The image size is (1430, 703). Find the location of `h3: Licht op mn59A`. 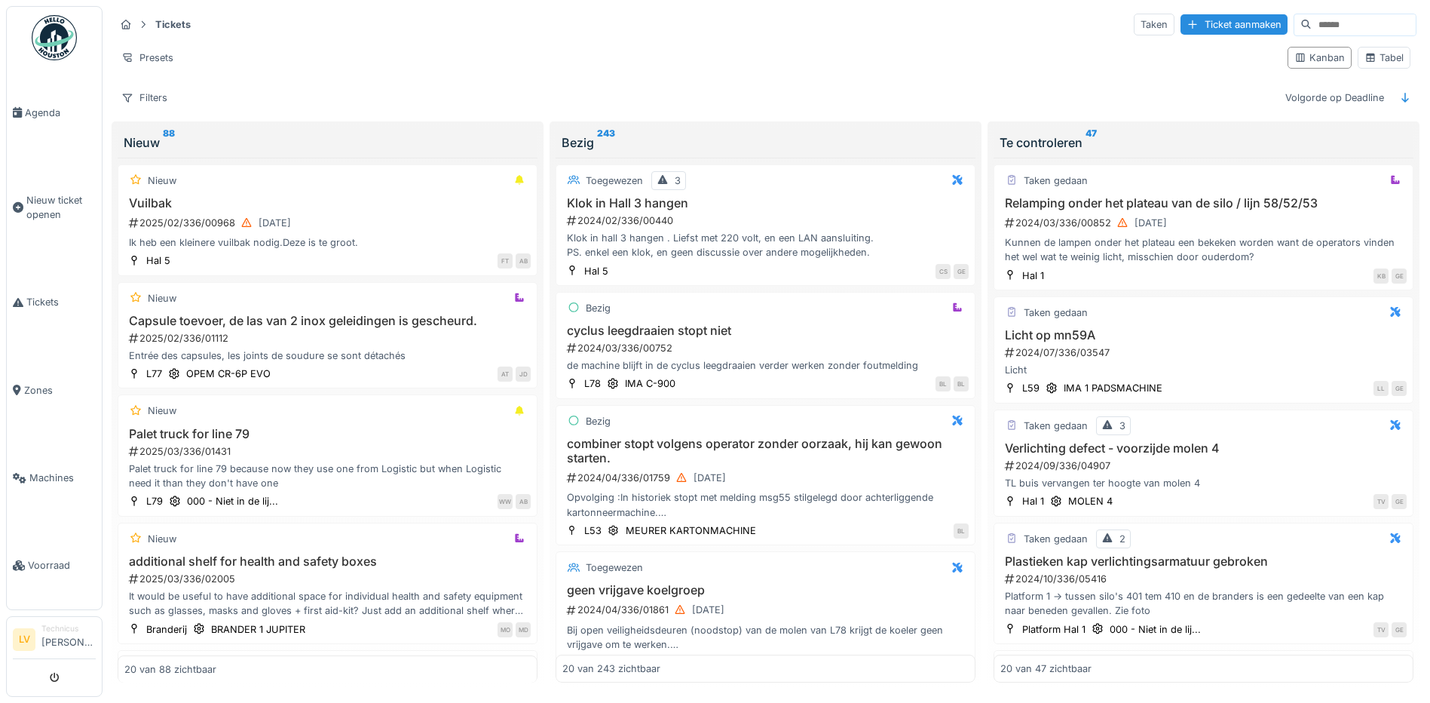

h3: Licht op mn59A is located at coordinates (1203, 335).